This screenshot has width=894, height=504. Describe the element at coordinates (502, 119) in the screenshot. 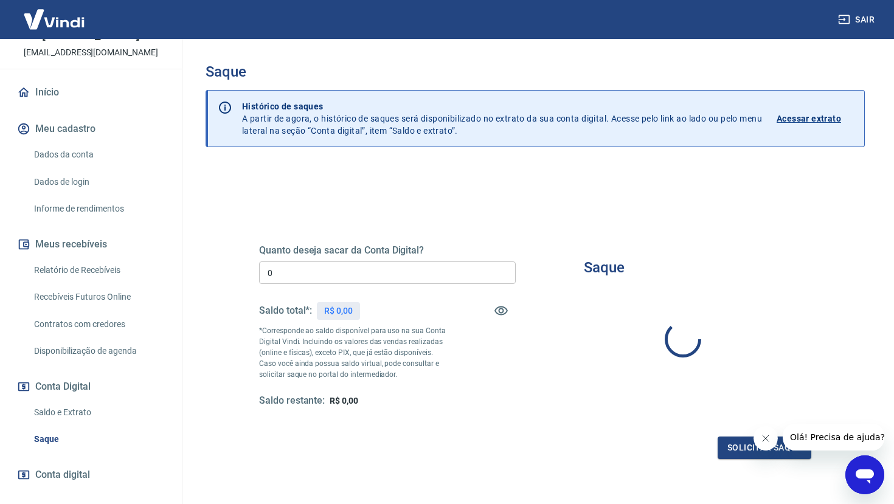

I see `p: A partir de agora, o histórico de saques será disponibilizado no extrato da sua conta digital. Ac...` at that location.